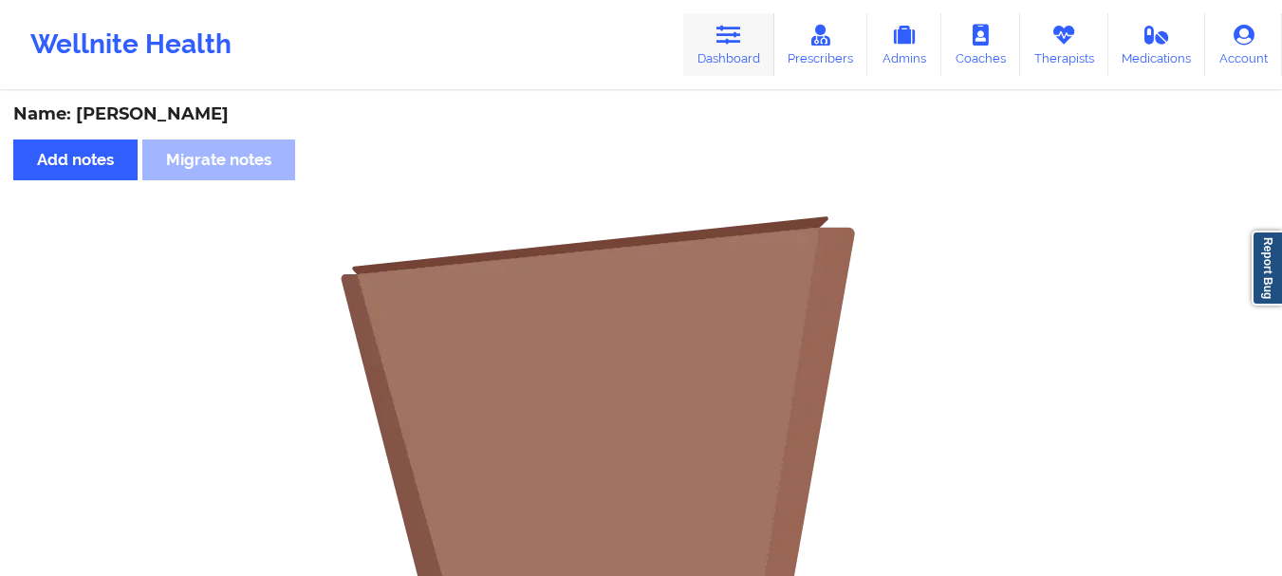 The width and height of the screenshot is (1282, 576). What do you see at coordinates (75, 159) in the screenshot?
I see `button: Add notes` at bounding box center [75, 159].